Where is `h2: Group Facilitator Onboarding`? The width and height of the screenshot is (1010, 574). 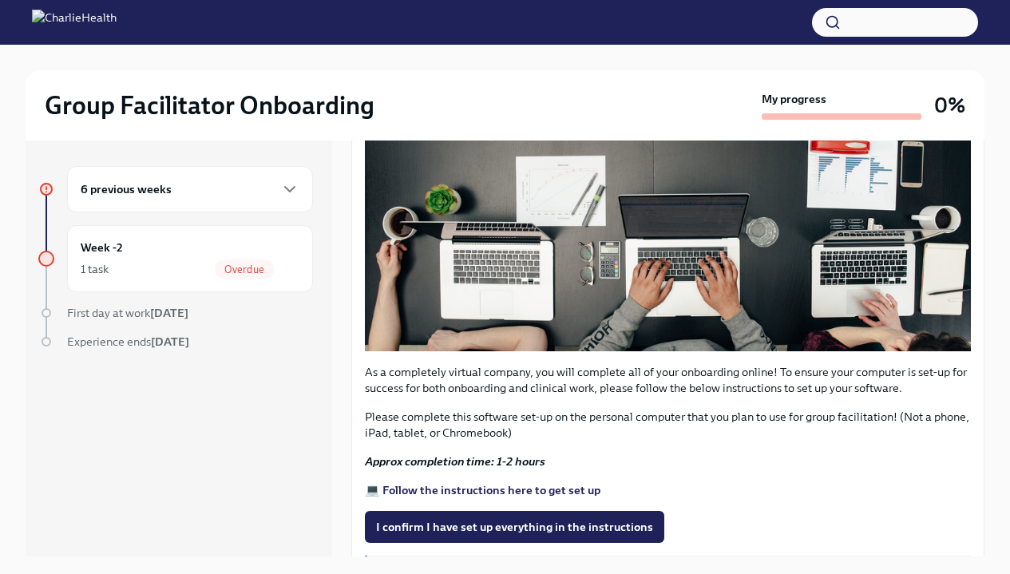 h2: Group Facilitator Onboarding is located at coordinates (209, 105).